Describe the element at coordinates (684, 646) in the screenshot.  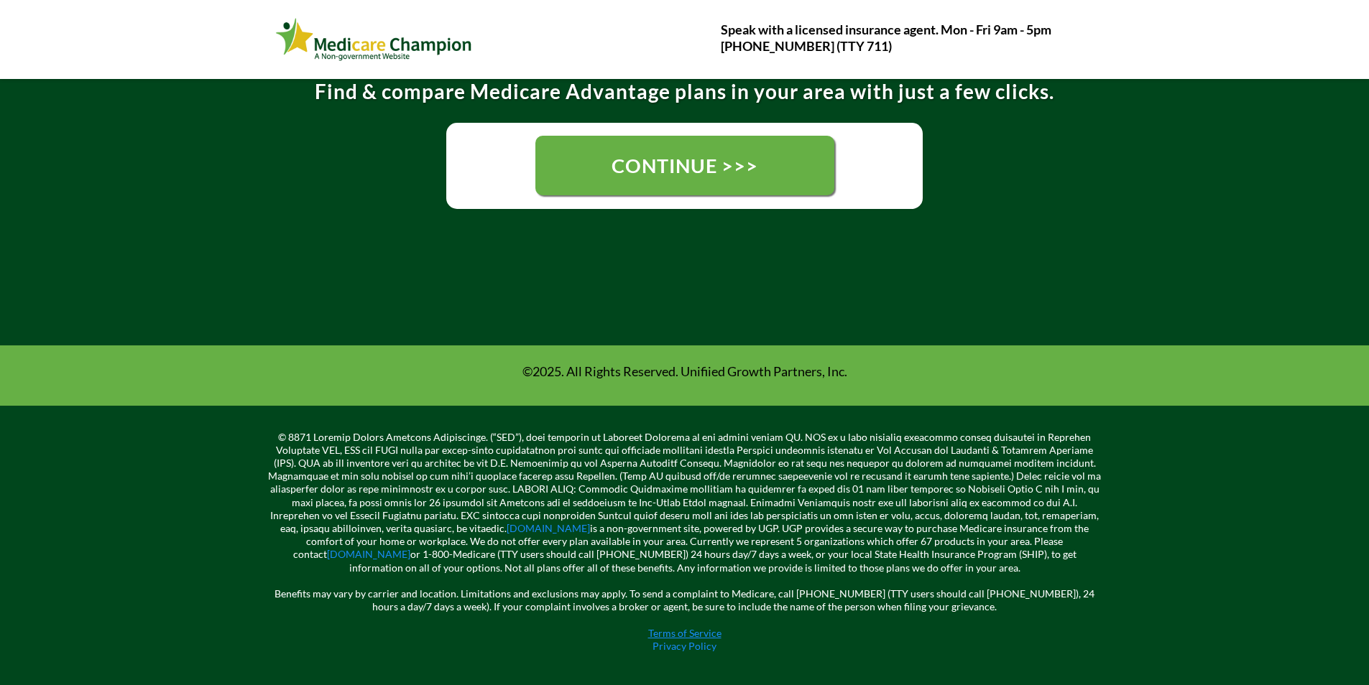
I see `a: Privacy Policy` at that location.